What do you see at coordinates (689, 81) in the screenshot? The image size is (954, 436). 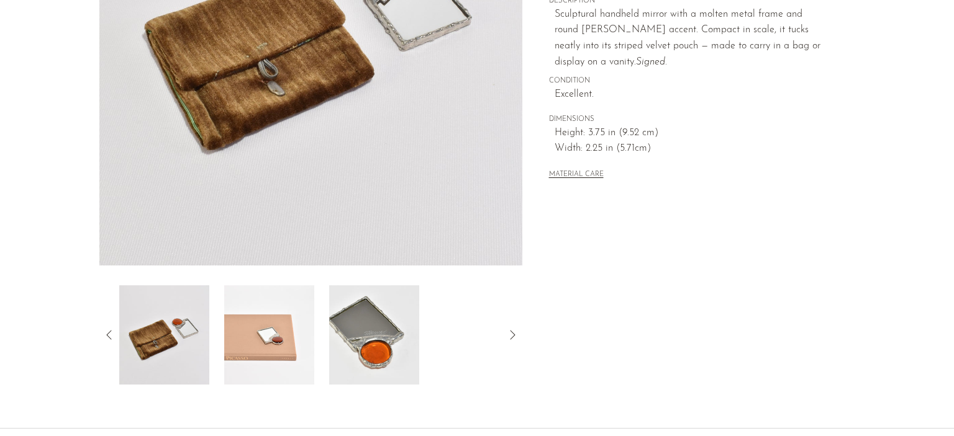 I see `span: CONDITION` at bounding box center [689, 81].